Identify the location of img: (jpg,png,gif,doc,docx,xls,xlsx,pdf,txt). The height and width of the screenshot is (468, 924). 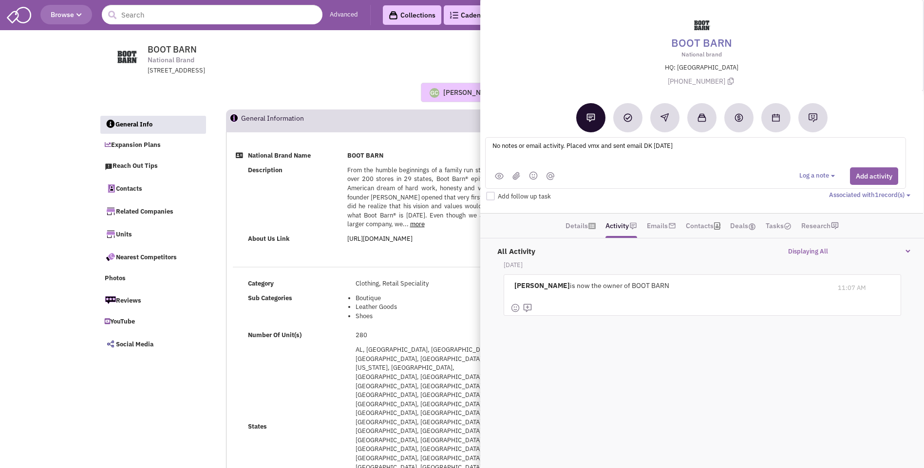
(516, 176).